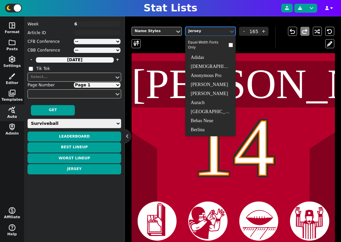  What do you see at coordinates (50, 24) in the screenshot?
I see `label: Week` at bounding box center [50, 24].